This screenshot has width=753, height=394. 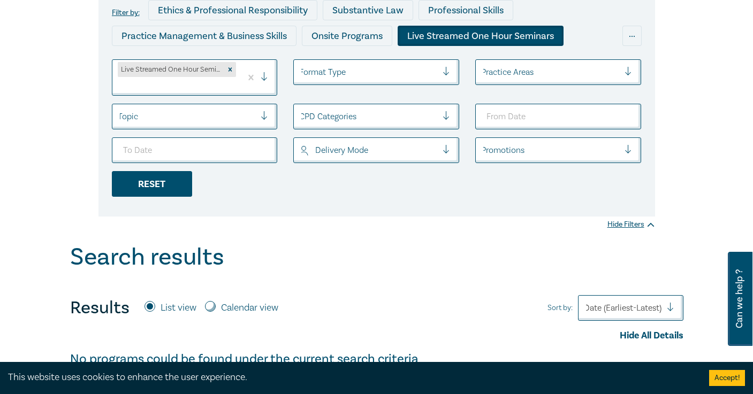 I want to click on h4: Results, so click(x=100, y=308).